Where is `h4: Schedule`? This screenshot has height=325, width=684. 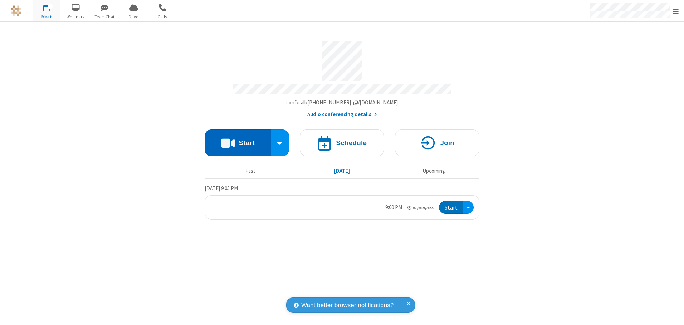 h4: Schedule is located at coordinates (351, 143).